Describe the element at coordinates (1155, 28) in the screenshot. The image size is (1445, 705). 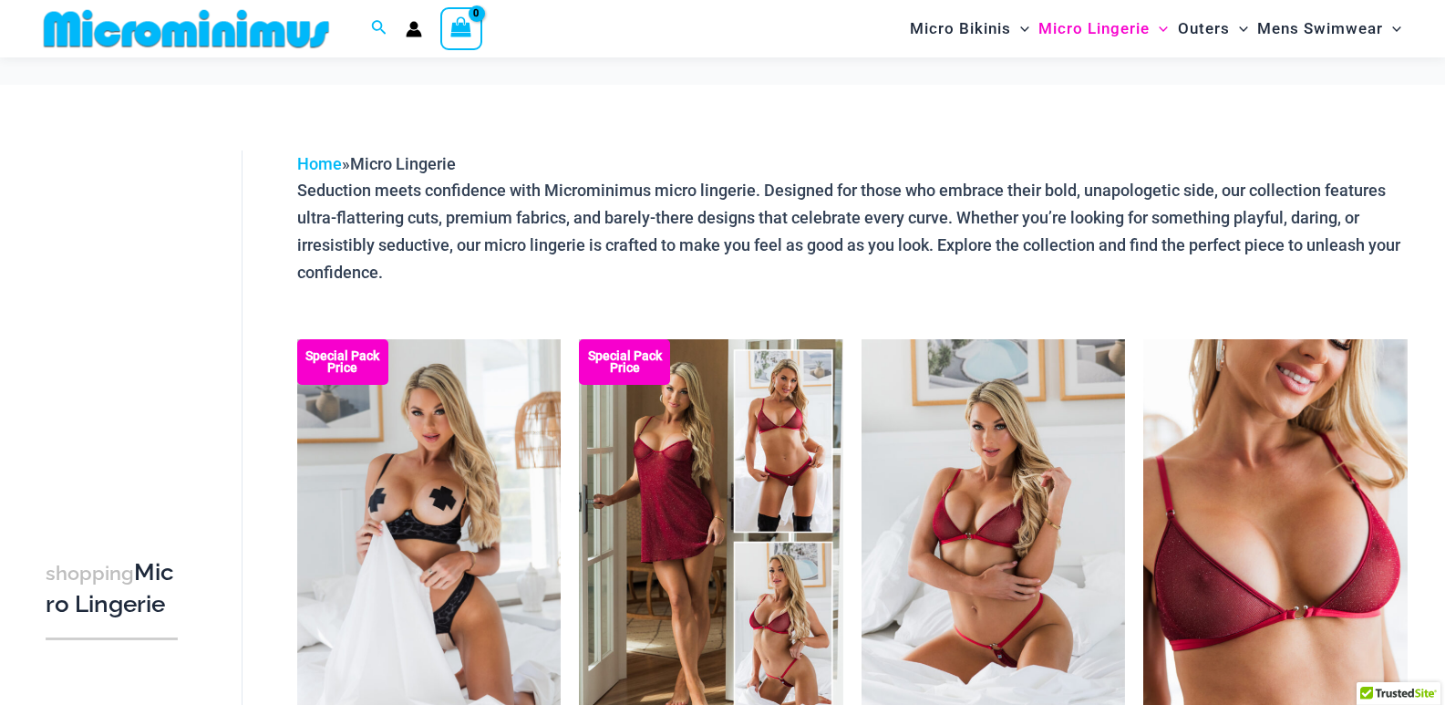
I see `nav: Site Navigation` at that location.